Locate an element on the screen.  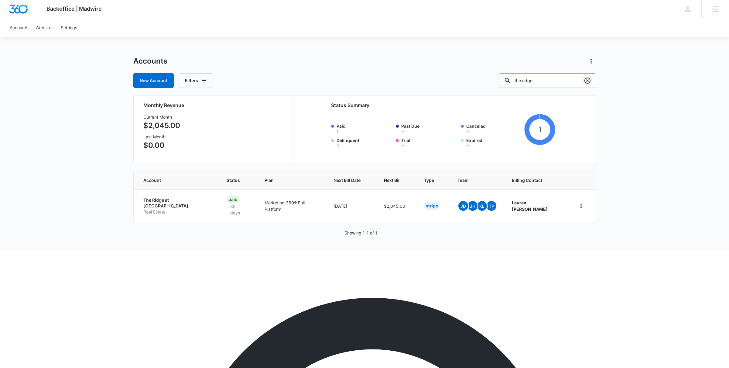
p: Marketing 360® Full Platform is located at coordinates (292, 206).